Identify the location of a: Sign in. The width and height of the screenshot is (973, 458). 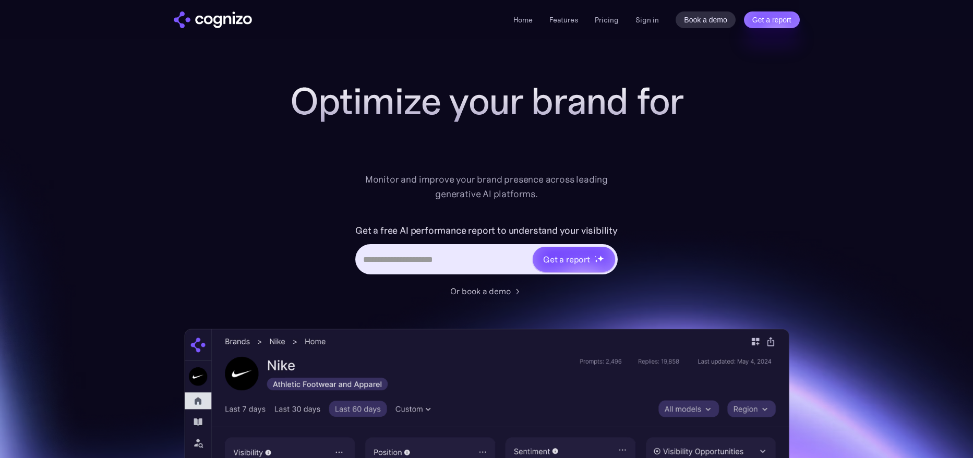
(647, 20).